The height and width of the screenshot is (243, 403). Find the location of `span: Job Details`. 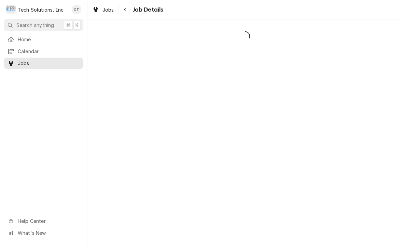

span: Job Details is located at coordinates (147, 10).